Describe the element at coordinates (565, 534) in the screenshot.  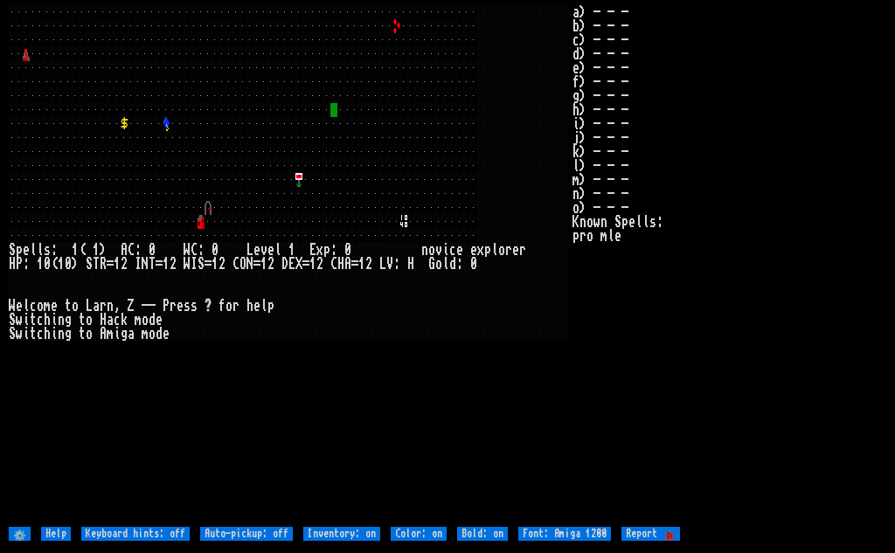
I see `input: Font: Amiga 1200` at that location.